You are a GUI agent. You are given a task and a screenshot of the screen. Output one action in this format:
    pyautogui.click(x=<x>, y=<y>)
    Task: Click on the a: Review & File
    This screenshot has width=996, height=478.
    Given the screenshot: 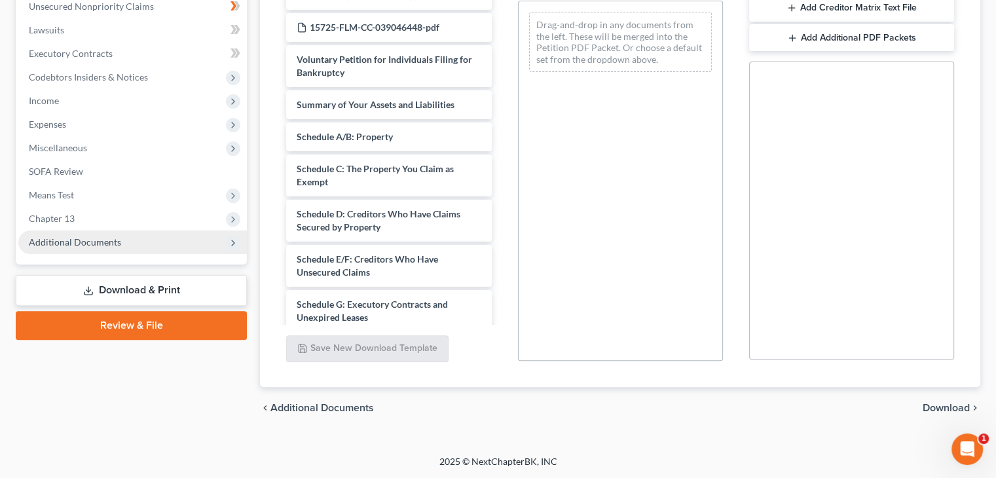 What is the action you would take?
    pyautogui.click(x=131, y=325)
    